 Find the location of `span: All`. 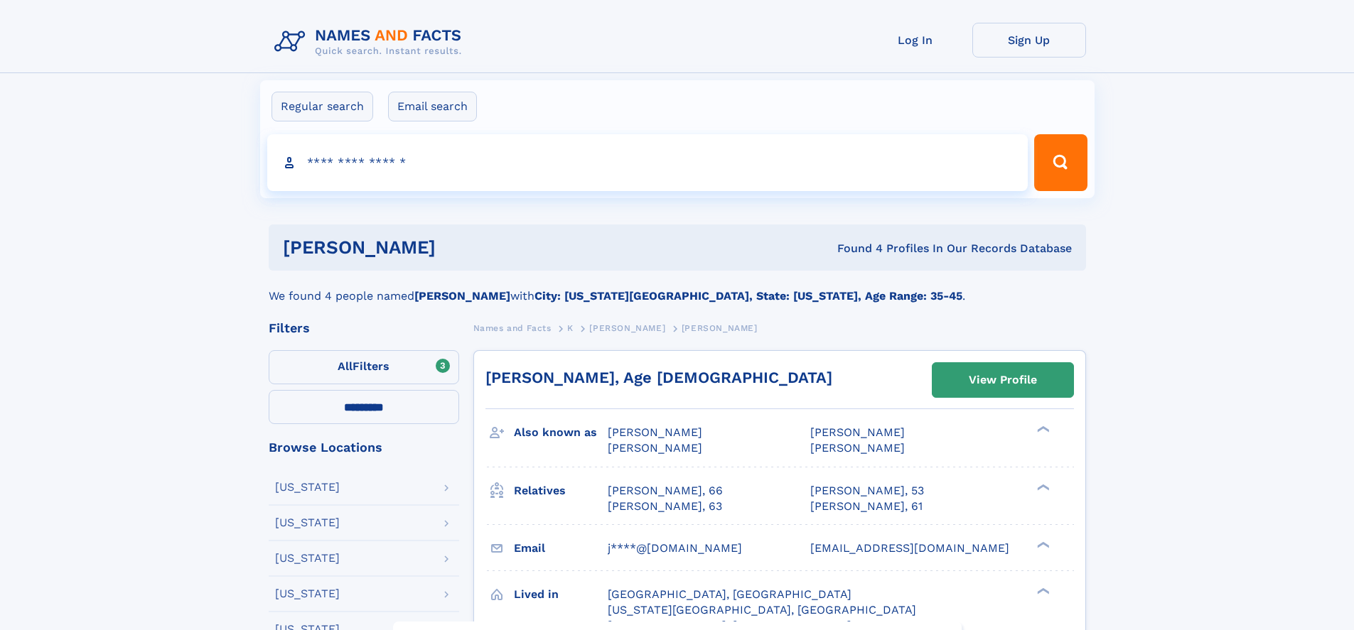

span: All is located at coordinates (345, 366).